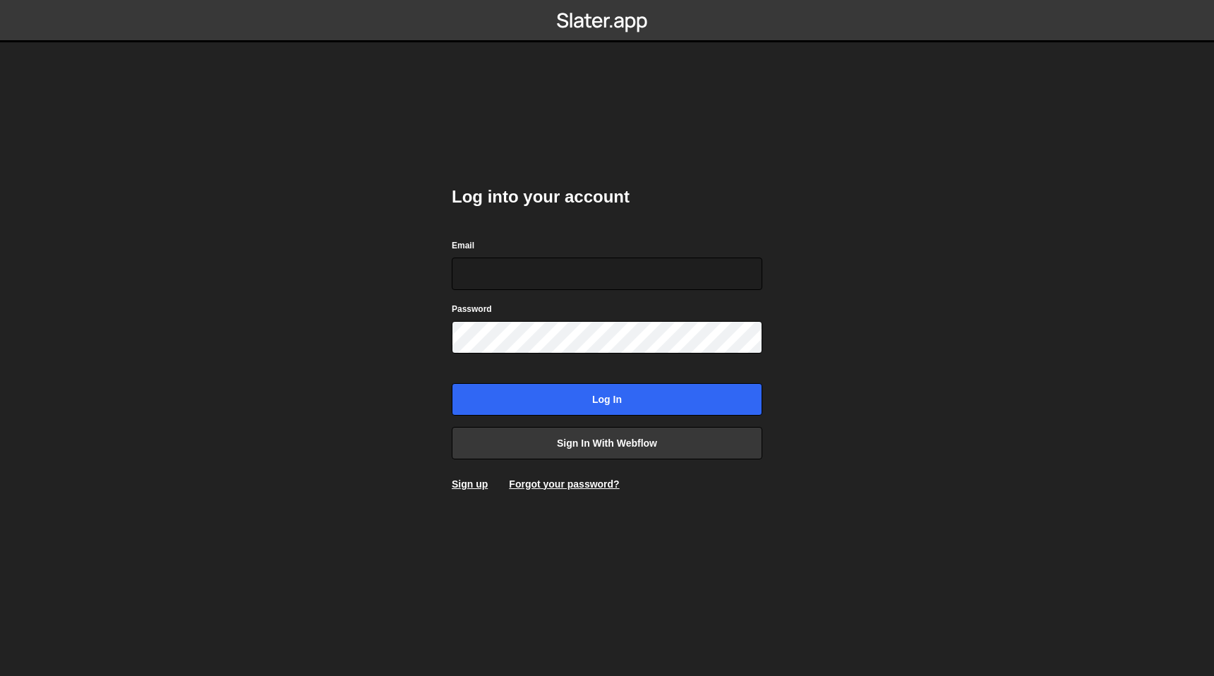 This screenshot has height=676, width=1214. Describe the element at coordinates (607, 443) in the screenshot. I see `a: Sign in with Webflow` at that location.